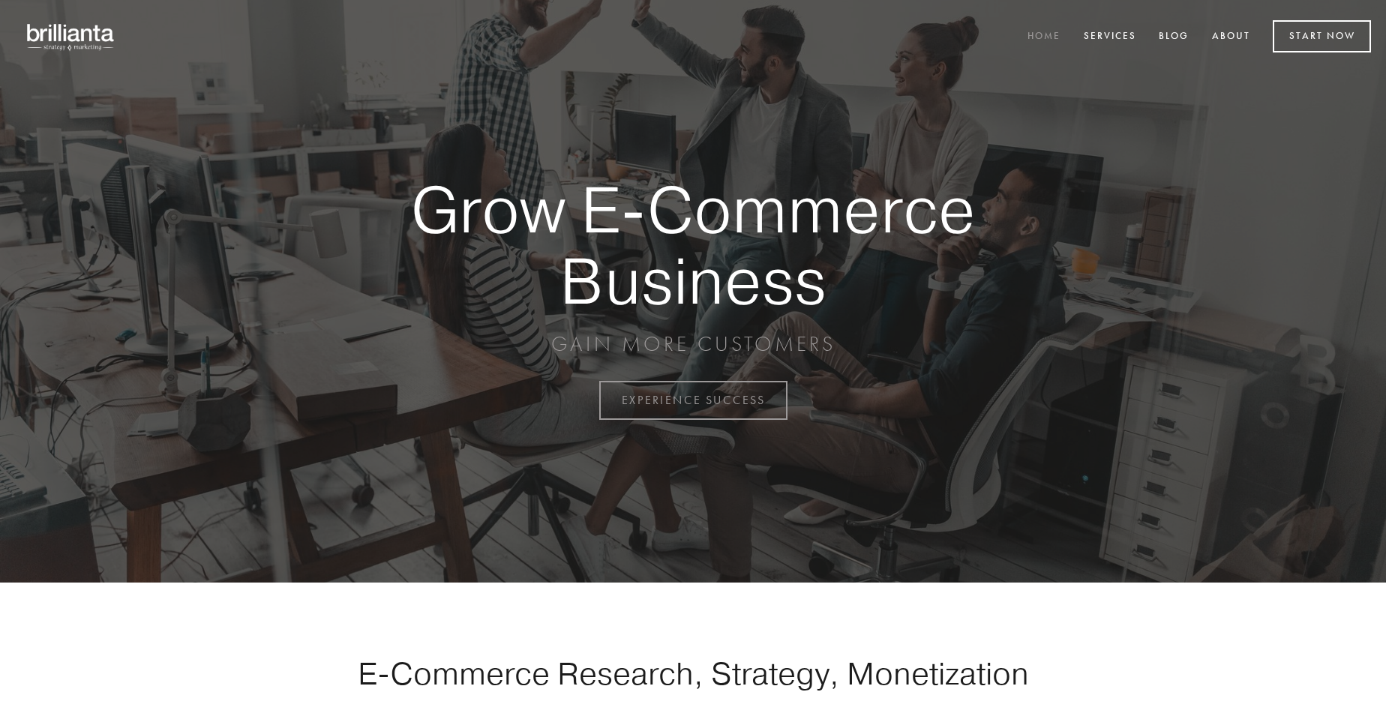 This screenshot has width=1386, height=704. What do you see at coordinates (693, 673) in the screenshot?
I see `h1: E-Commerce Research, Strategy, Monetization` at bounding box center [693, 673].